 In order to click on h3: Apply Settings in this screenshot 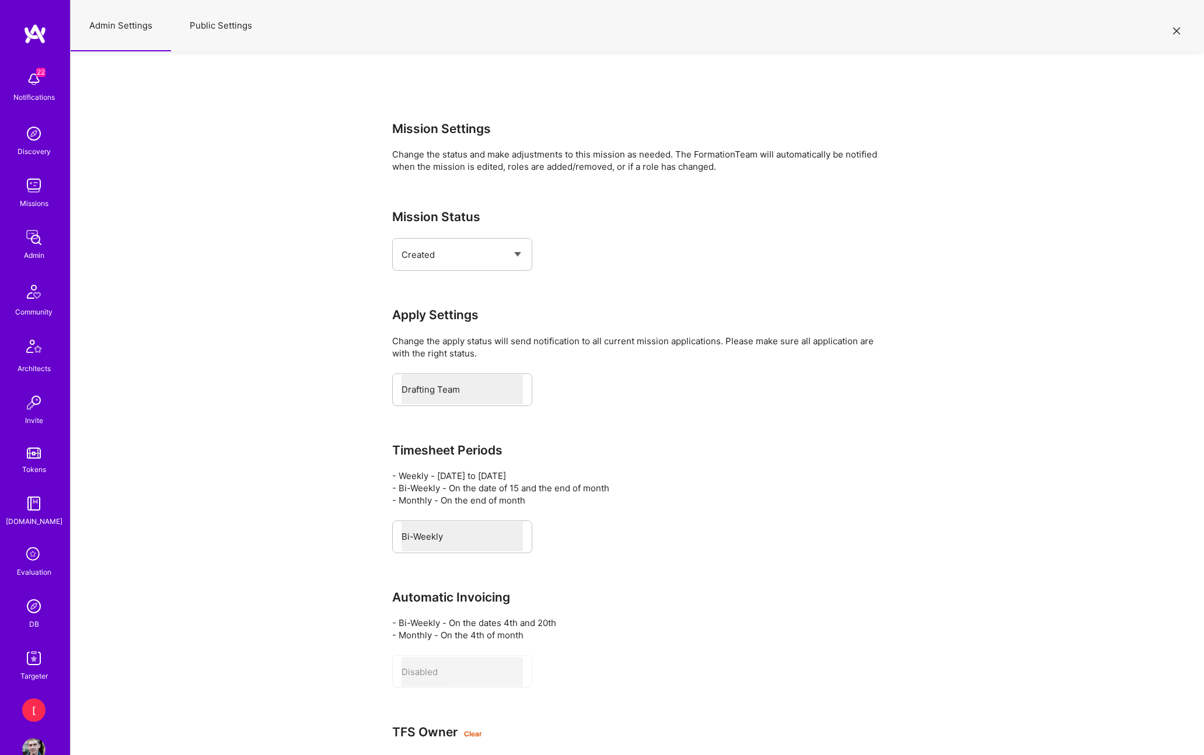, I will do `click(637, 315)`.